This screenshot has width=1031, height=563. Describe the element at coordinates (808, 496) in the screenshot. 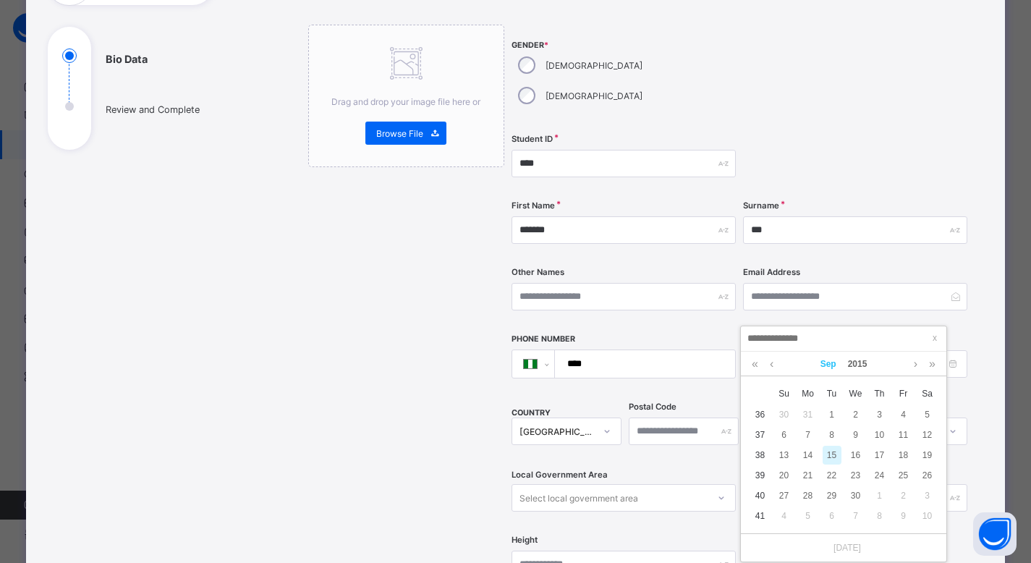

I see `div: 28` at that location.